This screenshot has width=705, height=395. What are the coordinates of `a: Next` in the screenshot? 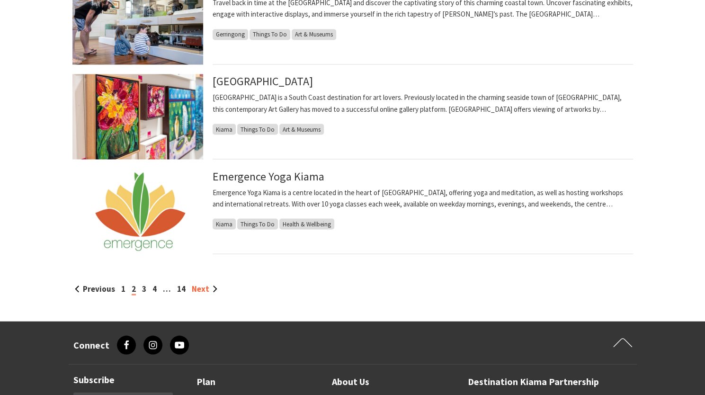 It's located at (205, 288).